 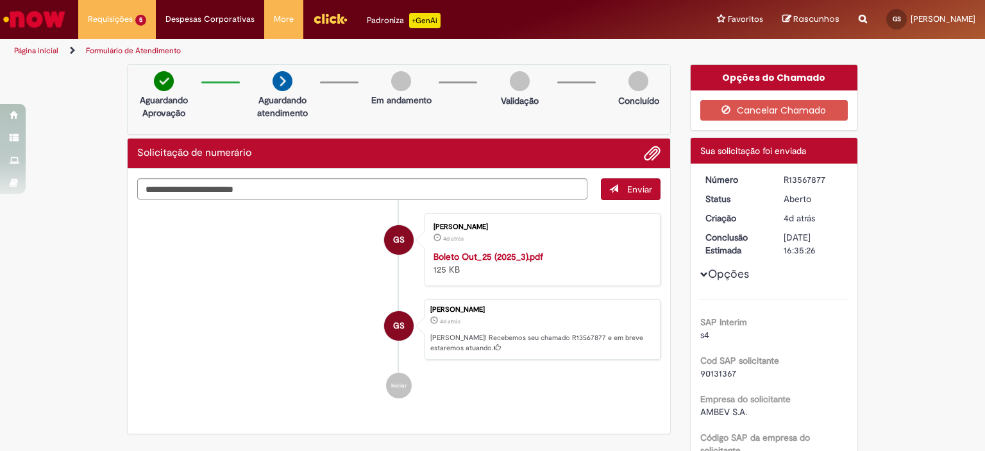 I want to click on ul: Trilhas de página, so click(x=328, y=51).